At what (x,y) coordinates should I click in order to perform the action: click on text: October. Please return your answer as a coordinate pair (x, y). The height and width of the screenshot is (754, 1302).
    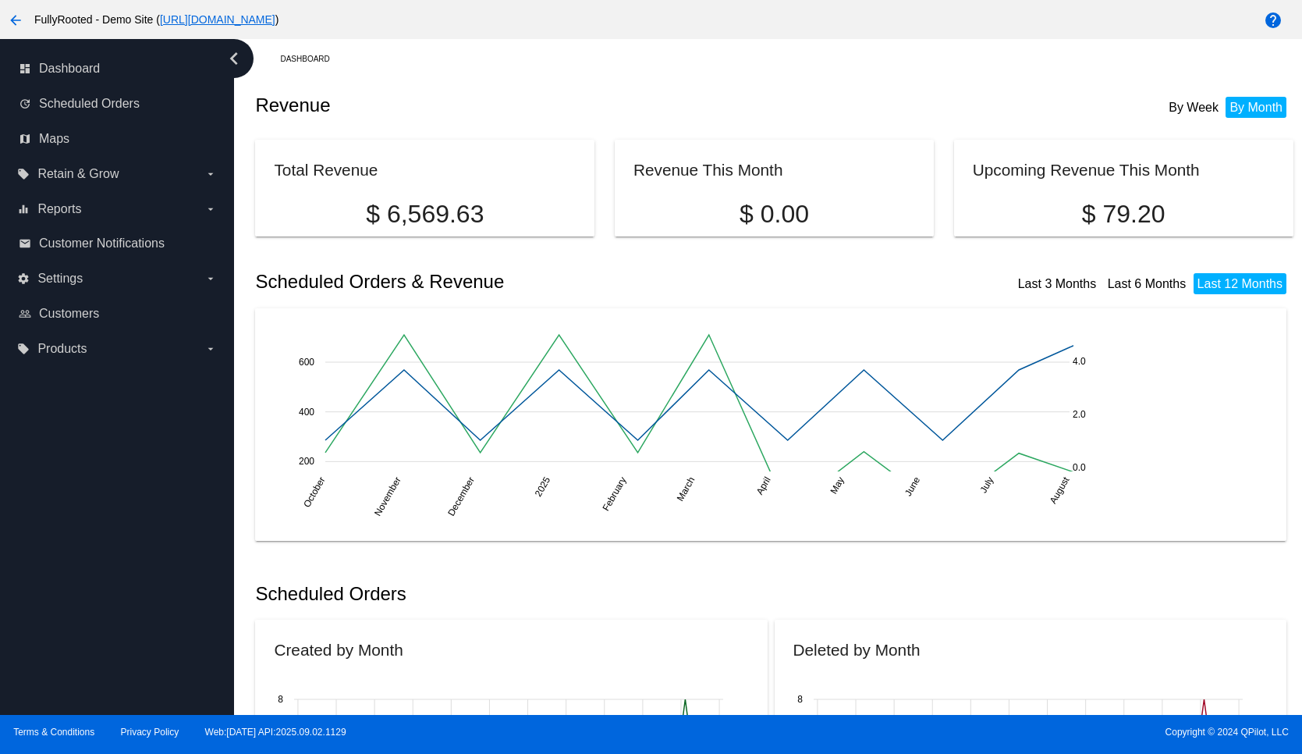
    Looking at the image, I should click on (314, 491).